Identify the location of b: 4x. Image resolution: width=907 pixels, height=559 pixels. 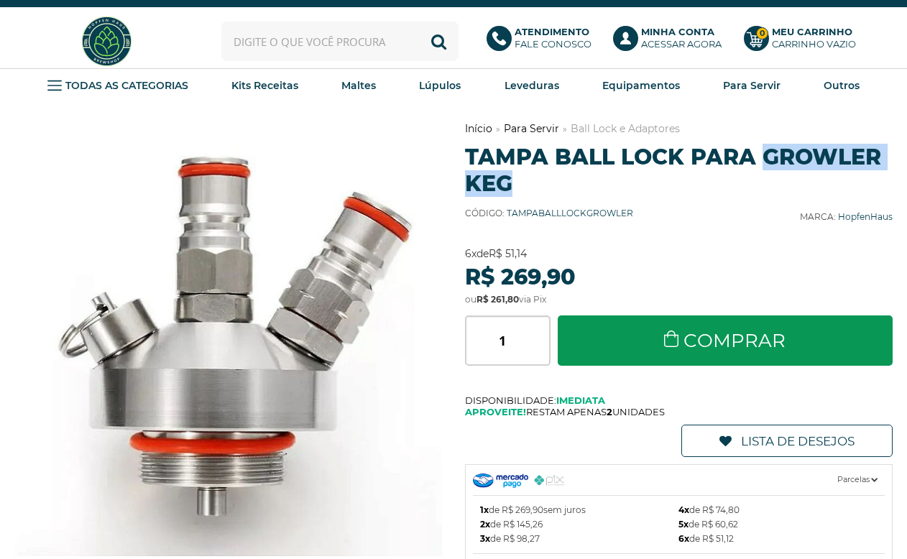
(683, 509).